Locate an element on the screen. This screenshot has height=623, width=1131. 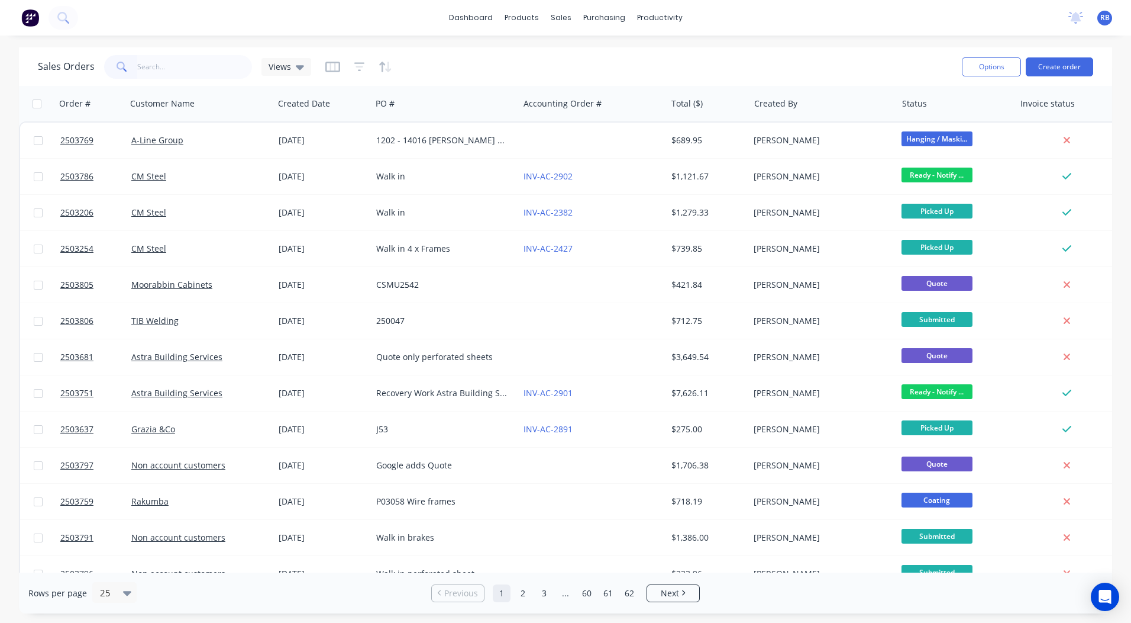
span: 2503254 is located at coordinates (77, 249).